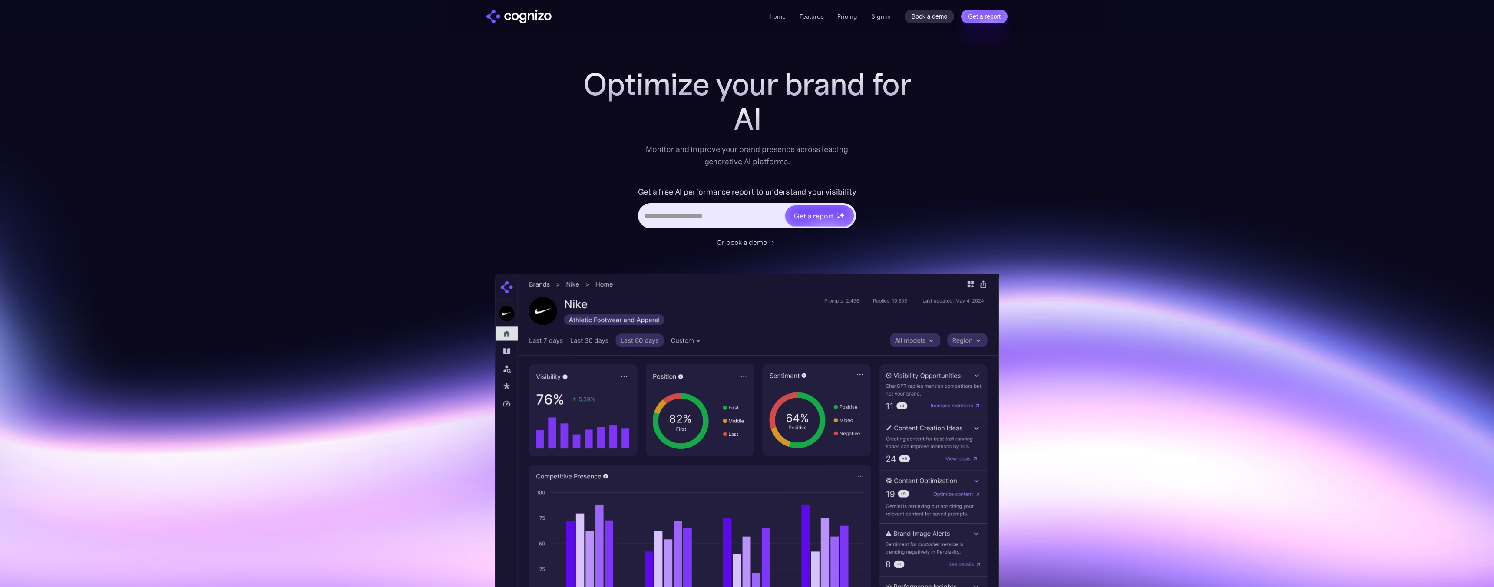  I want to click on label: Get a free AI performance report to understand your visibility, so click(747, 192).